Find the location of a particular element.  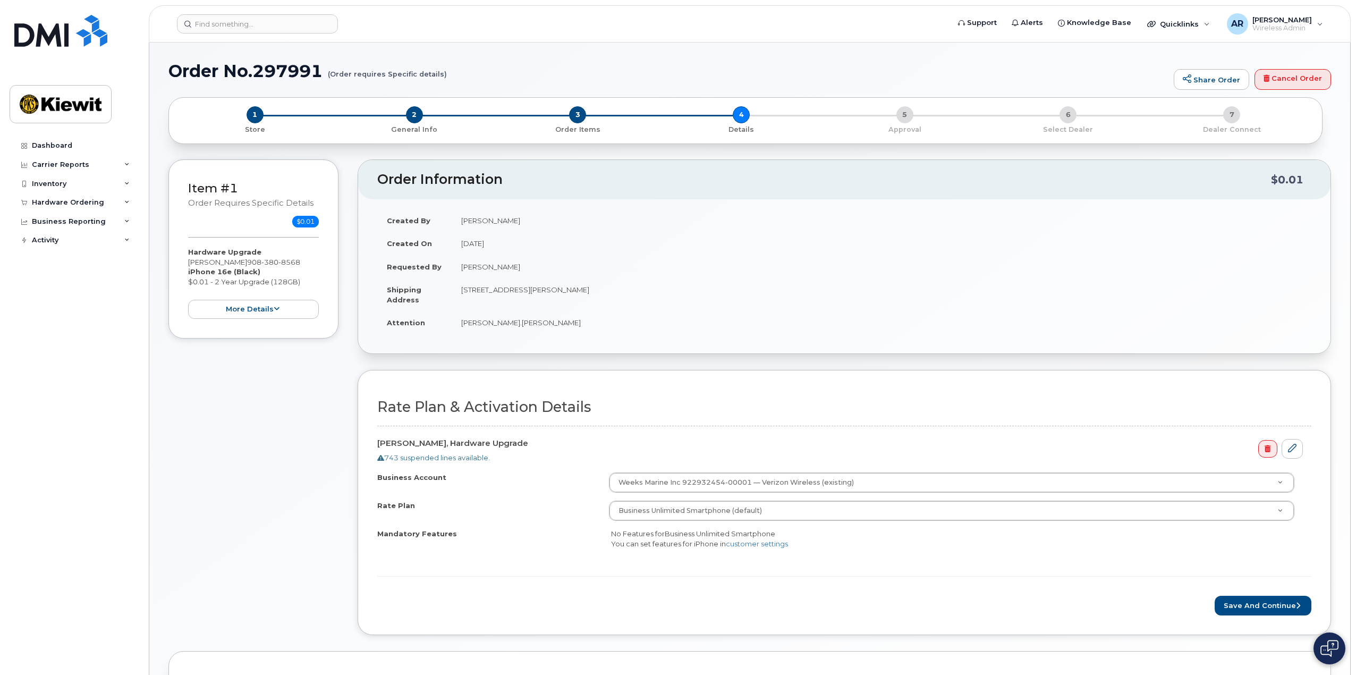

small: (Order requires Specific details) is located at coordinates (387, 70).